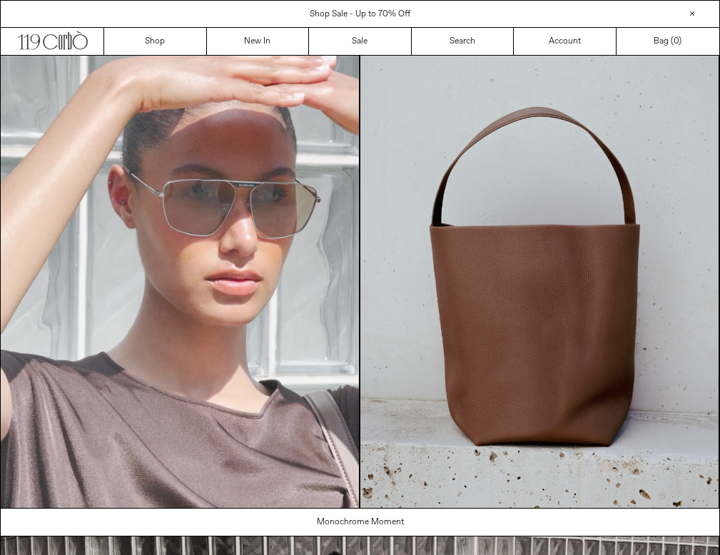 This screenshot has height=555, width=720. I want to click on a: Bag (), so click(668, 41).